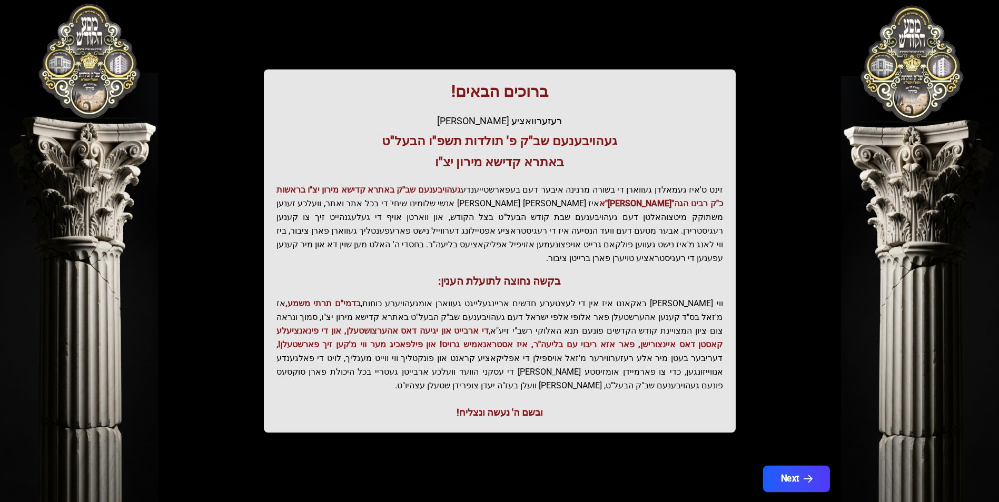 The image size is (999, 502). What do you see at coordinates (500, 413) in the screenshot?
I see `div: ובשם ה' נעשה ונצליח!` at bounding box center [500, 413].